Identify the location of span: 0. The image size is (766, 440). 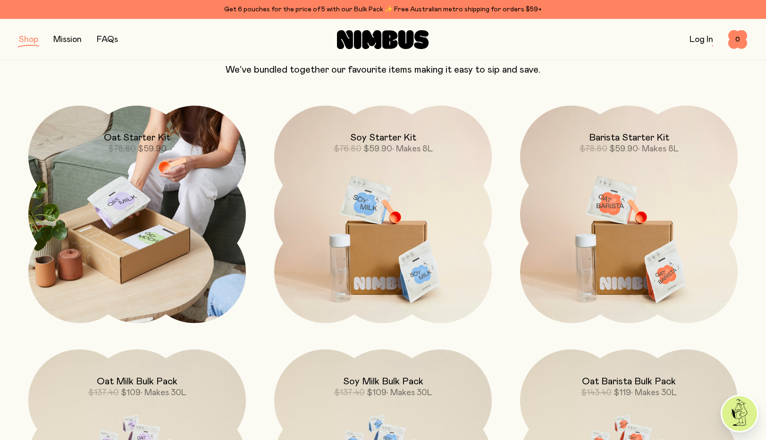
(738, 40).